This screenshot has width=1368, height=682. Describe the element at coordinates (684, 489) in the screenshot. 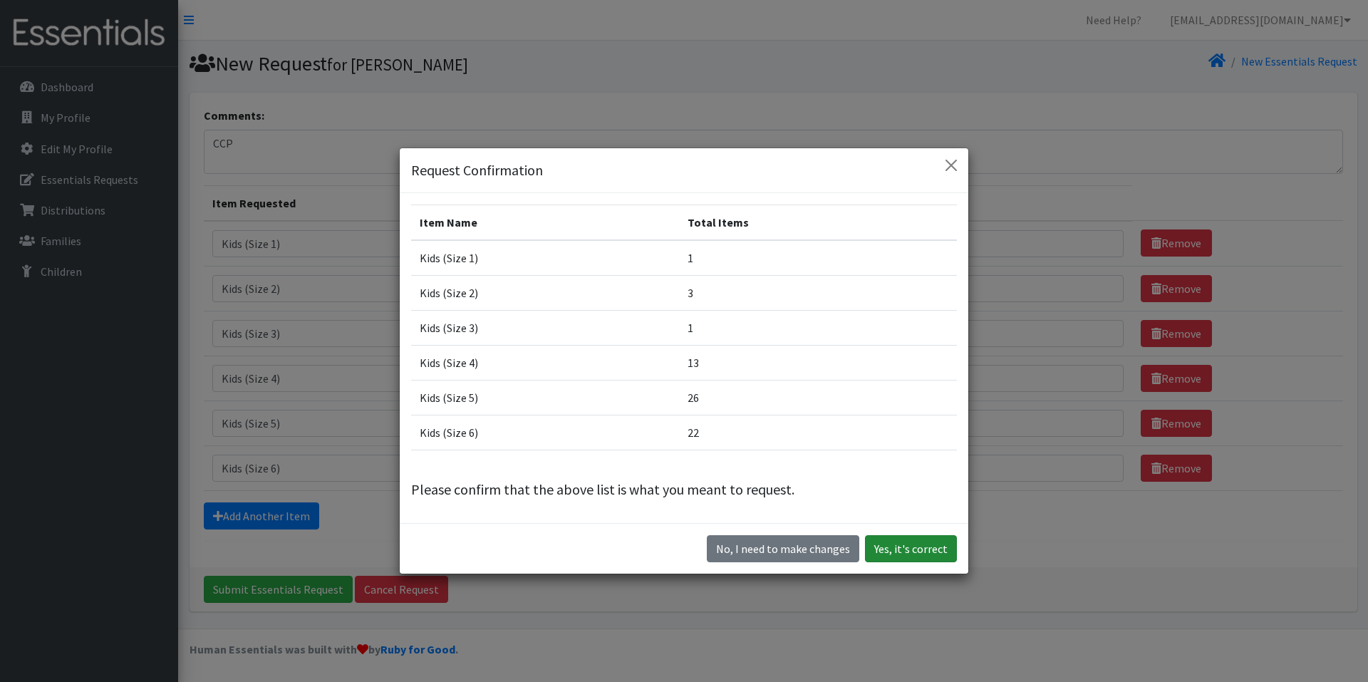

I see `p: Please confirm that the above list is what you meant to request.` at that location.